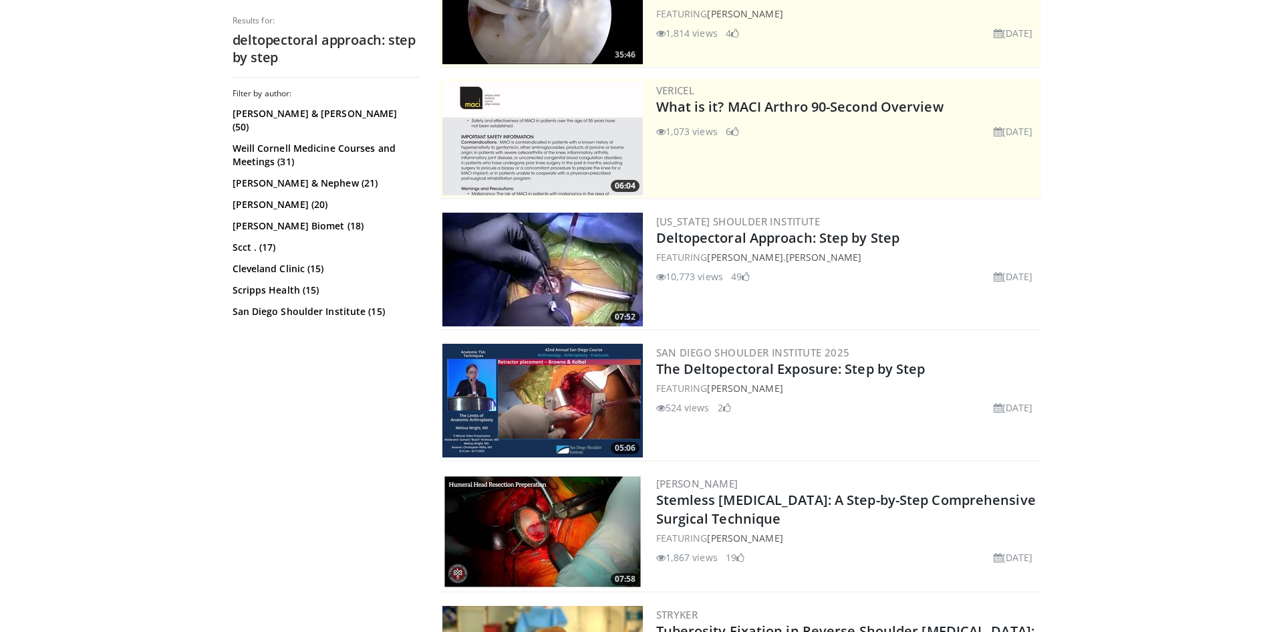 Image resolution: width=1273 pixels, height=632 pixels. Describe the element at coordinates (677, 614) in the screenshot. I see `a: Stryker` at that location.